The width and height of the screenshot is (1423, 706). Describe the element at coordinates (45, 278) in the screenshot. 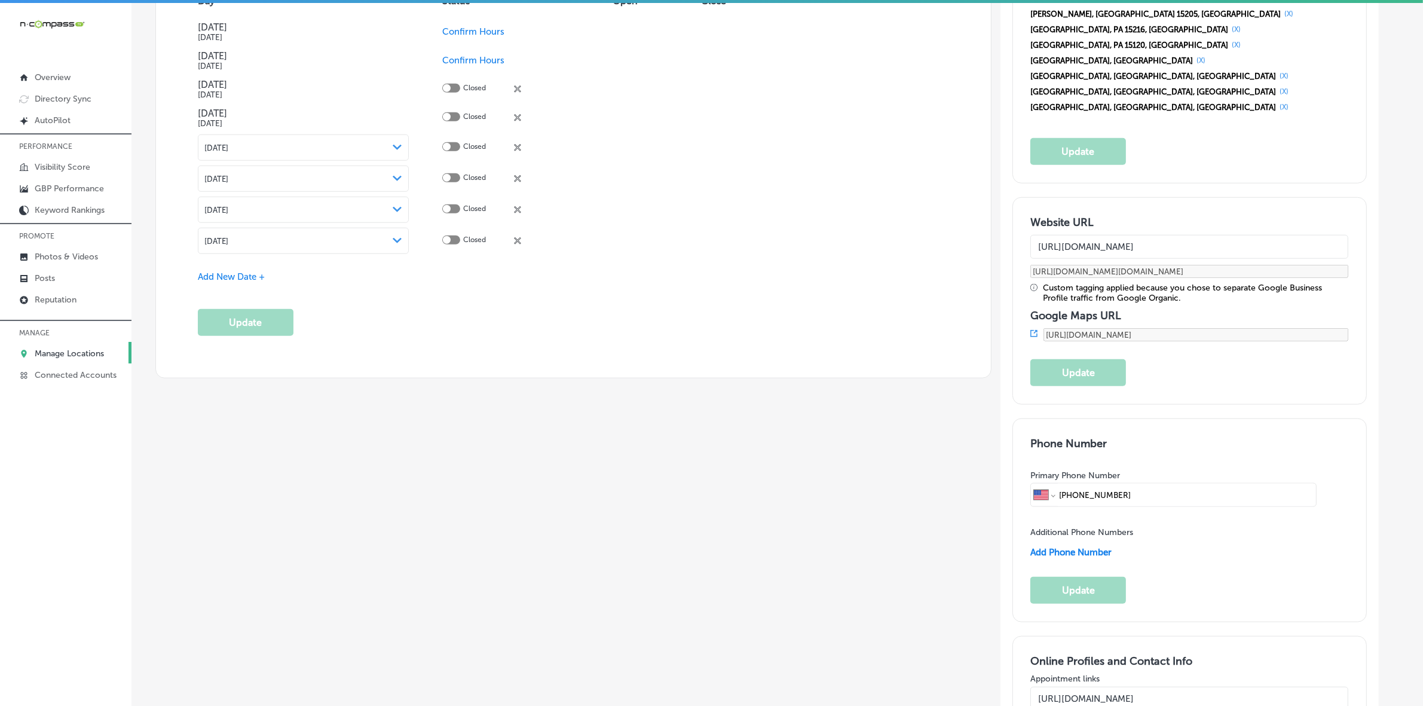

I see `p: Posts` at that location.